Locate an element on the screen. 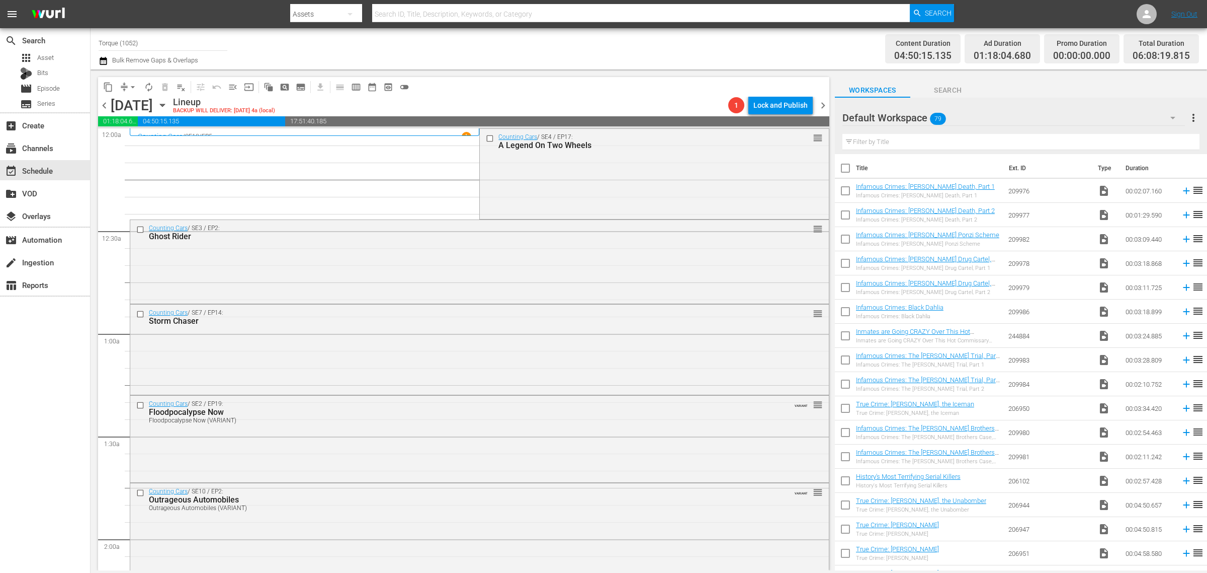 This screenshot has width=1207, height=573. th: Duration is located at coordinates (1150, 168).